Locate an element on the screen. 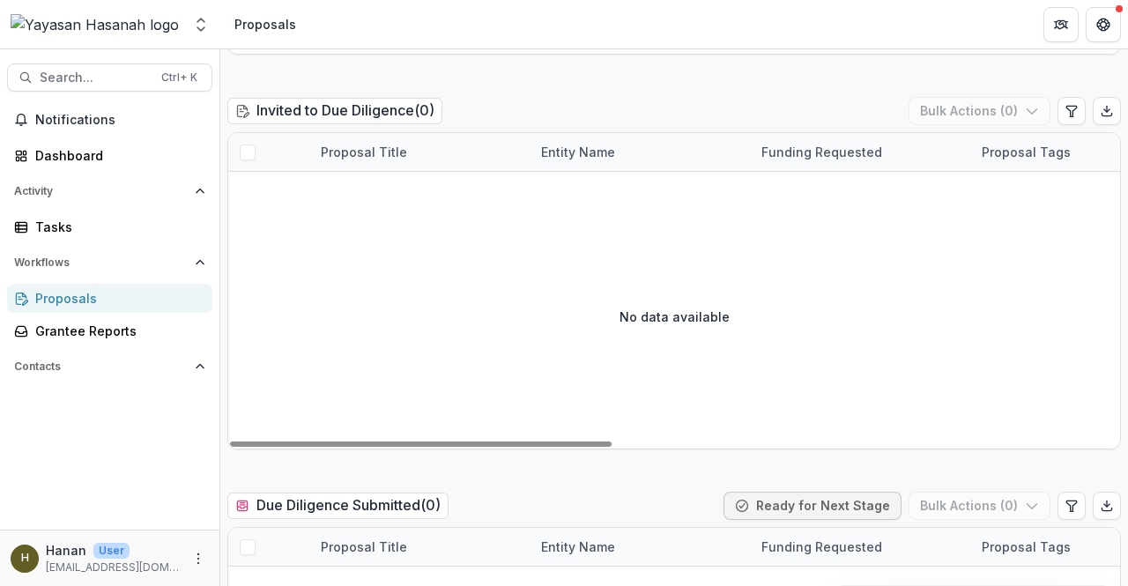  button: More is located at coordinates (198, 559).